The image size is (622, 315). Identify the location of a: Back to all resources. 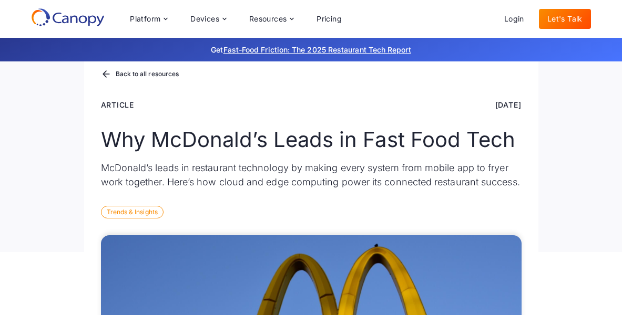
(140, 75).